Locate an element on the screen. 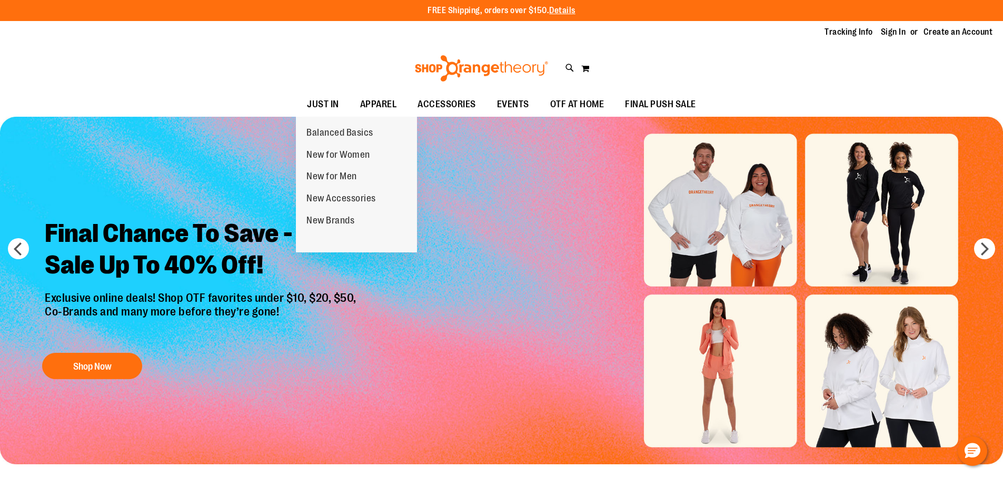  a: FINAL PUSH SALE is located at coordinates (660, 105).